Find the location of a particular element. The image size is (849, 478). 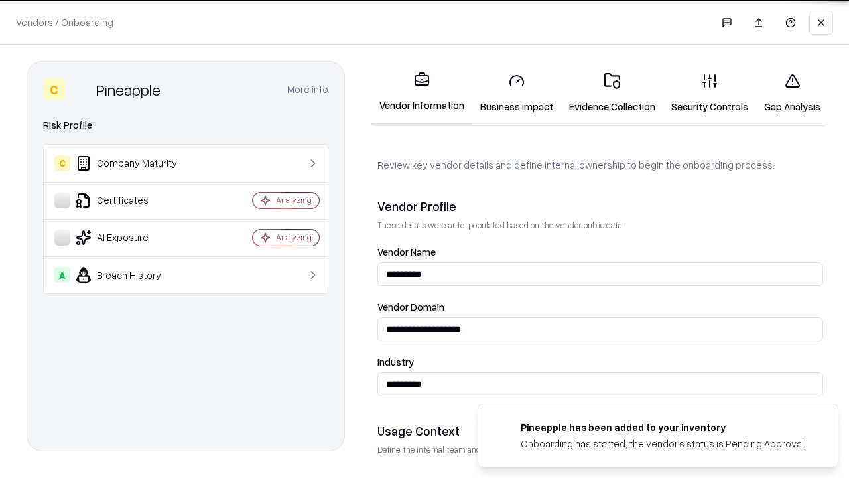

a: Evidence Collection is located at coordinates (612, 93).